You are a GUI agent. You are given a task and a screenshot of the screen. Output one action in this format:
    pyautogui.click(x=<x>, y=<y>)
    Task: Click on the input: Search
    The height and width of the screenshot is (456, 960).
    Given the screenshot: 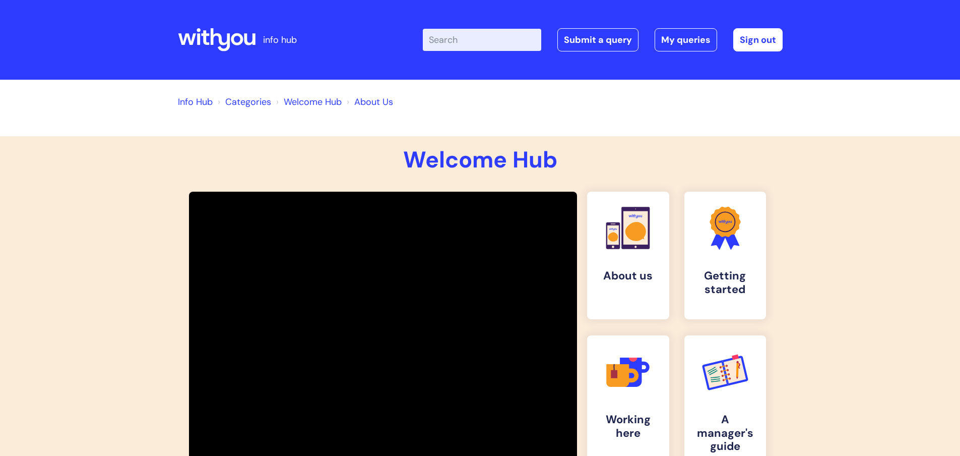 What is the action you would take?
    pyautogui.click(x=482, y=40)
    